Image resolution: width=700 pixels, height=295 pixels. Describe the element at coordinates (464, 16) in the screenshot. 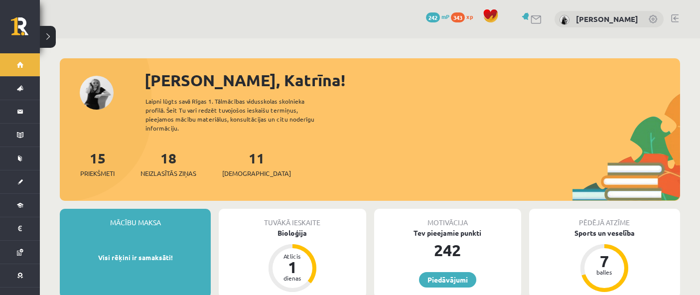

I see `a: 343 xp` at that location.